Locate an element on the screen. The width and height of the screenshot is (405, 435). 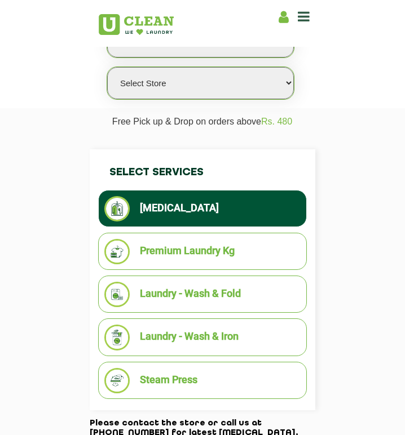
h4: Select Services is located at coordinates (203, 173).